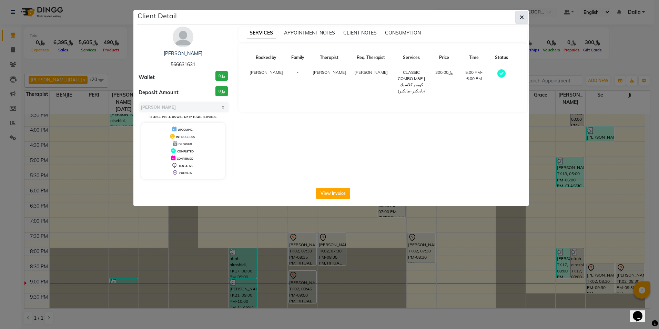 The height and width of the screenshot is (329, 659). Describe the element at coordinates (159, 92) in the screenshot. I see `span: Deposit Amount` at that location.